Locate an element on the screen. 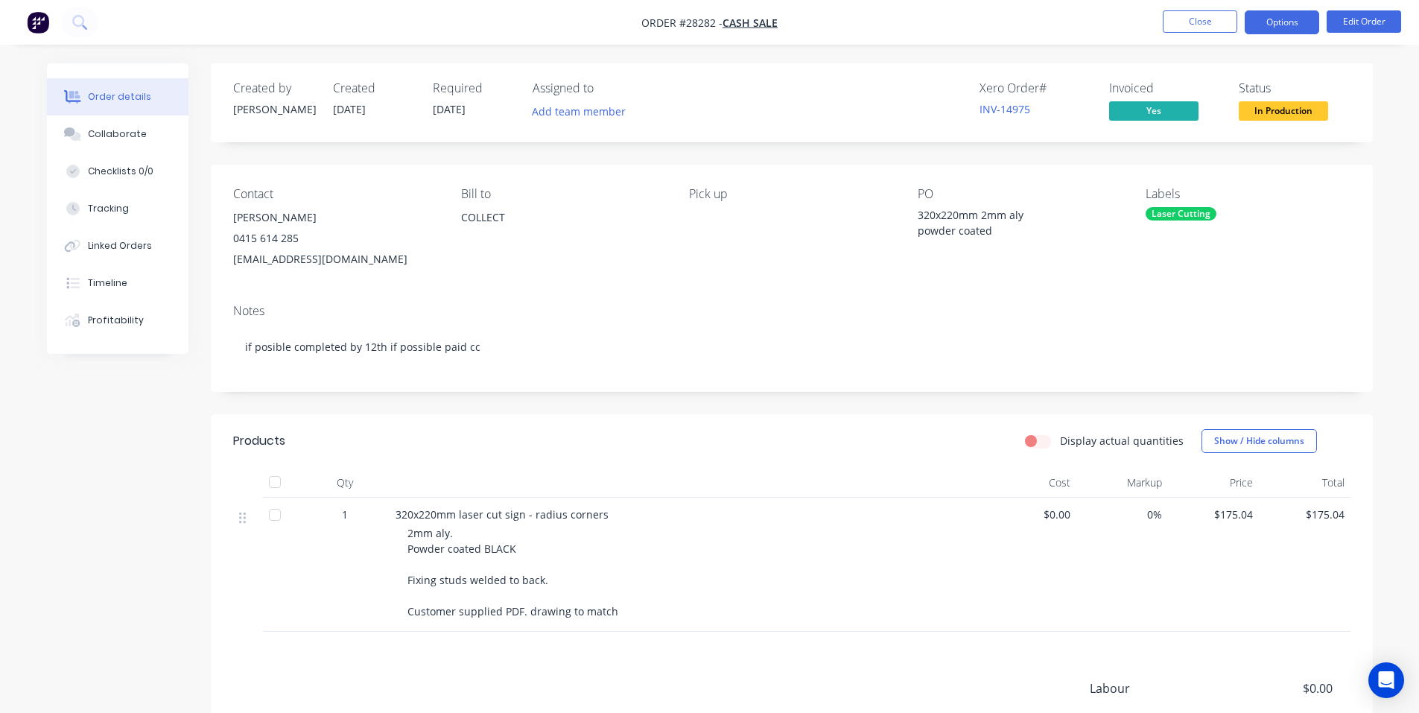  span: 2mm aly. Powder coated BLACK Fixing studs welded to back. Customer supplied PDF. drawing to match is located at coordinates (512, 572).